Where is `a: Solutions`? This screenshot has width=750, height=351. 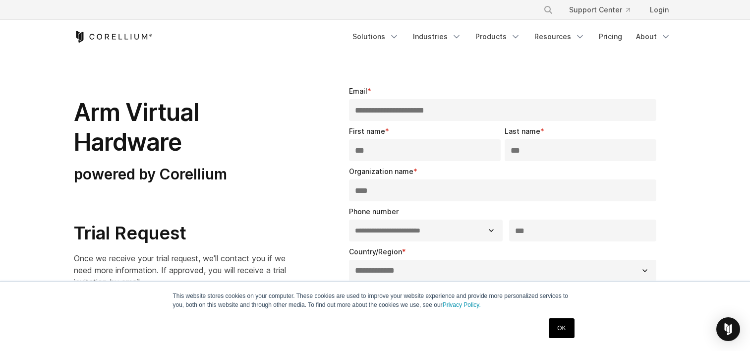
a: Solutions is located at coordinates (376, 37).